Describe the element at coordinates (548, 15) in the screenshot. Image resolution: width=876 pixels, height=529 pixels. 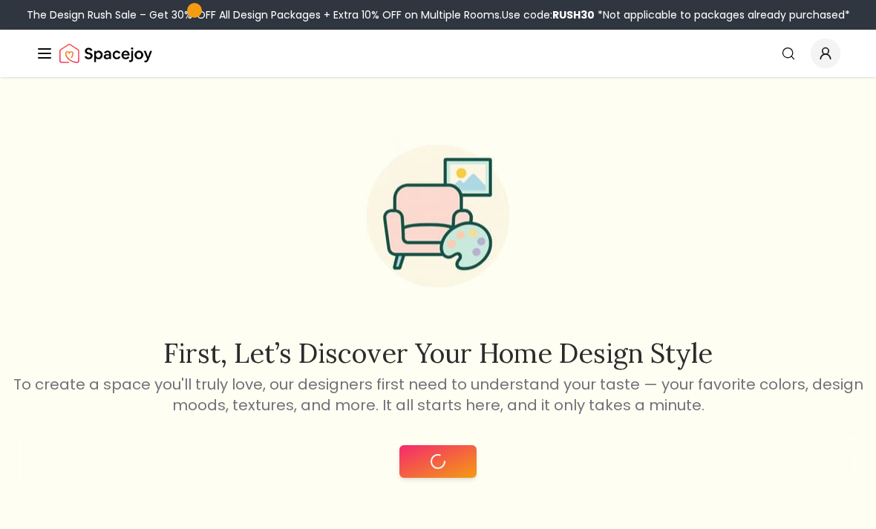
I see `span: Use code:` at that location.